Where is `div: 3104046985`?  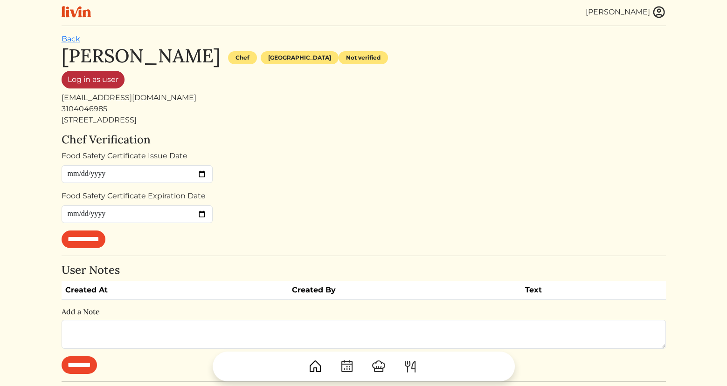 div: 3104046985 is located at coordinates (364, 109).